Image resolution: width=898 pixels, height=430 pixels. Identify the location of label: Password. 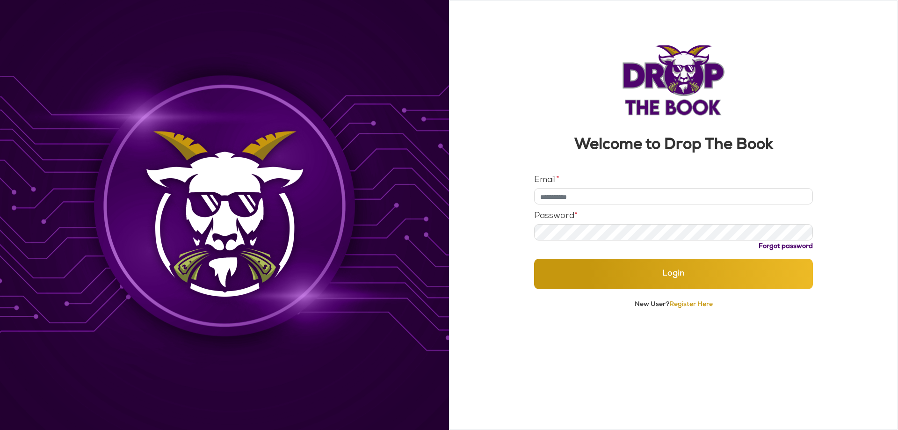
(556, 216).